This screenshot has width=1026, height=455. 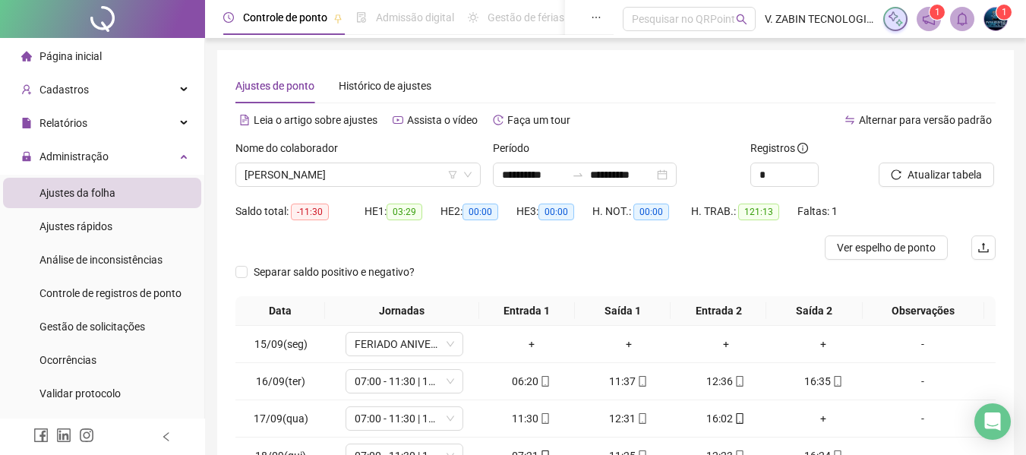 What do you see at coordinates (578, 175) in the screenshot?
I see `span: to` at bounding box center [578, 175].